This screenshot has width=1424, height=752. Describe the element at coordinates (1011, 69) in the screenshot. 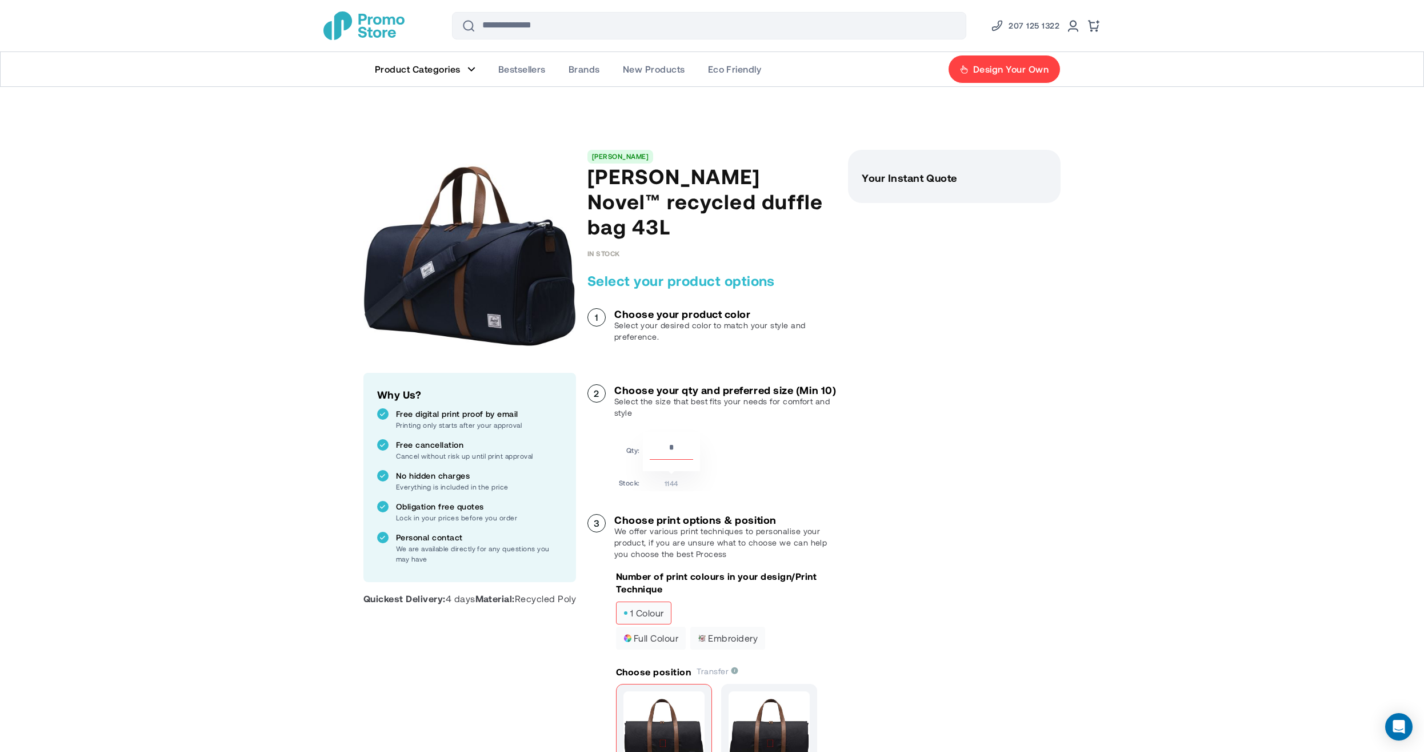

I see `span: Design Your Own` at that location.